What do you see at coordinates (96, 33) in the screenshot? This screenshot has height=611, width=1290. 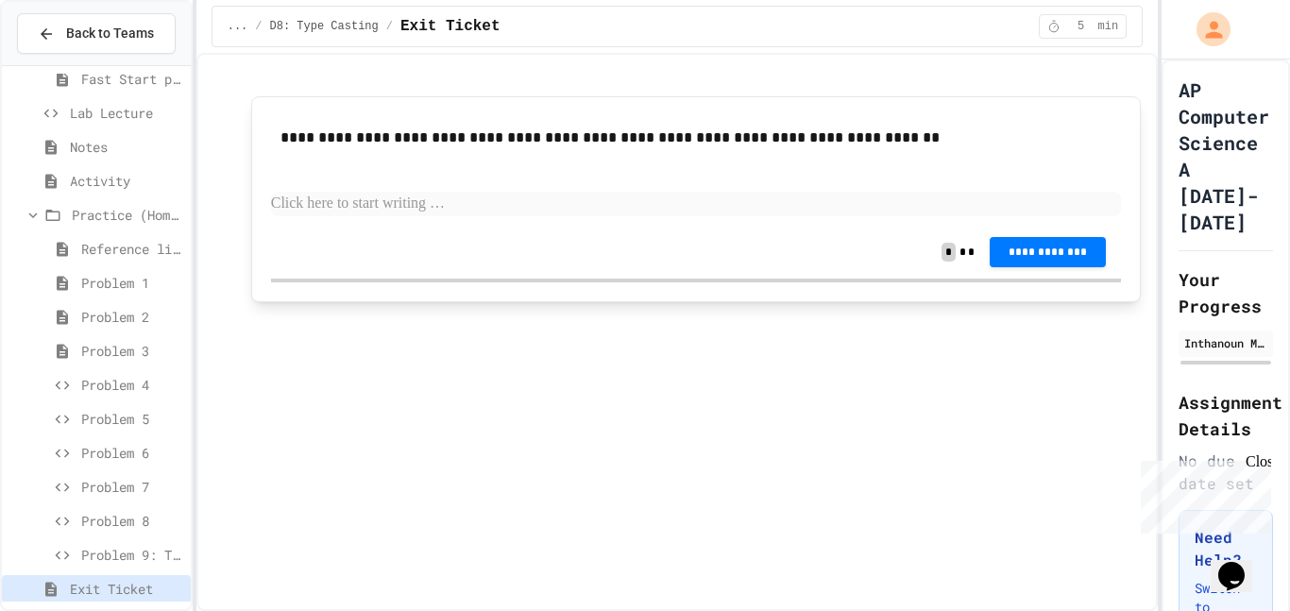 I see `button: Back to Teams` at bounding box center [96, 33].